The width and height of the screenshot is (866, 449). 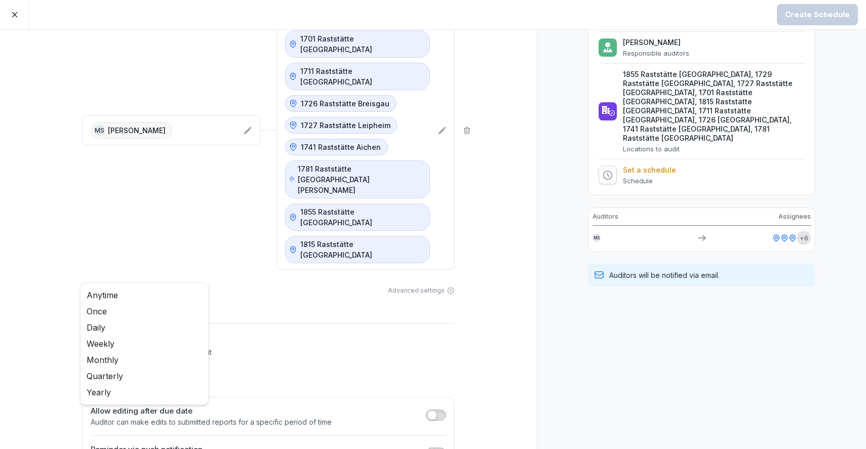 I want to click on span: Anytime, so click(x=102, y=295).